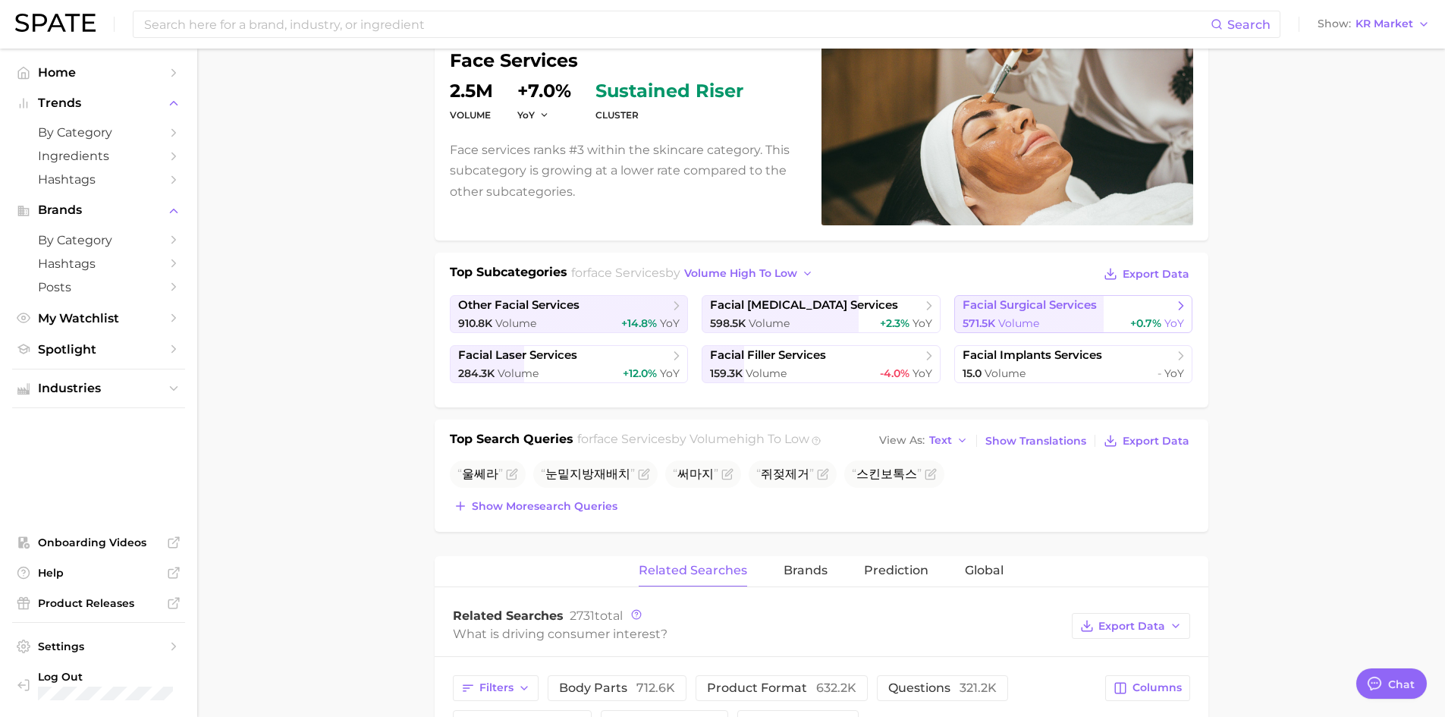 Image resolution: width=1445 pixels, height=717 pixels. I want to click on span: Text, so click(941, 440).